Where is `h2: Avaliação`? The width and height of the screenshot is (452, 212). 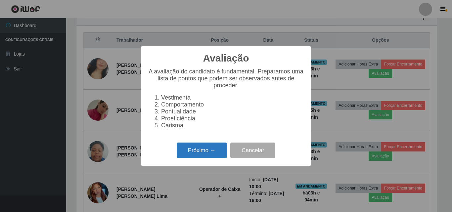
h2: Avaliação is located at coordinates (226, 58).